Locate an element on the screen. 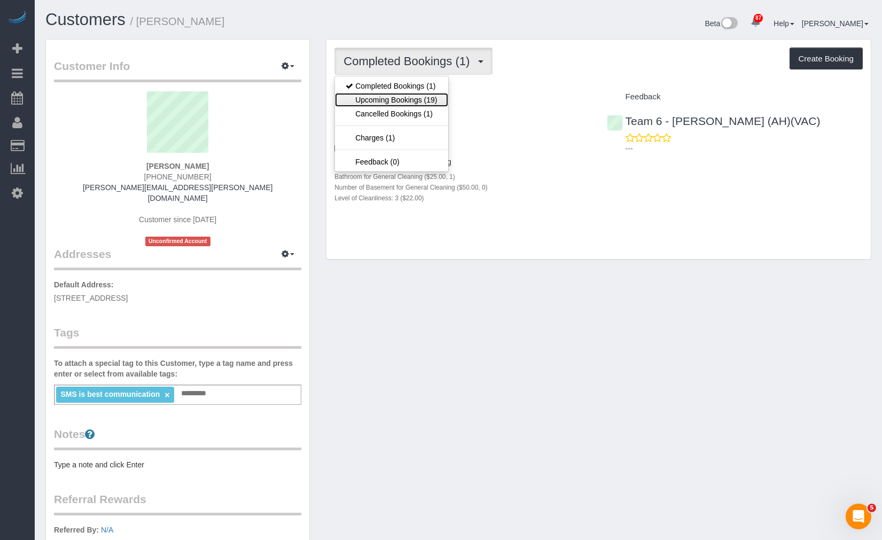  span: Completed Bookings (1) is located at coordinates (409, 61).